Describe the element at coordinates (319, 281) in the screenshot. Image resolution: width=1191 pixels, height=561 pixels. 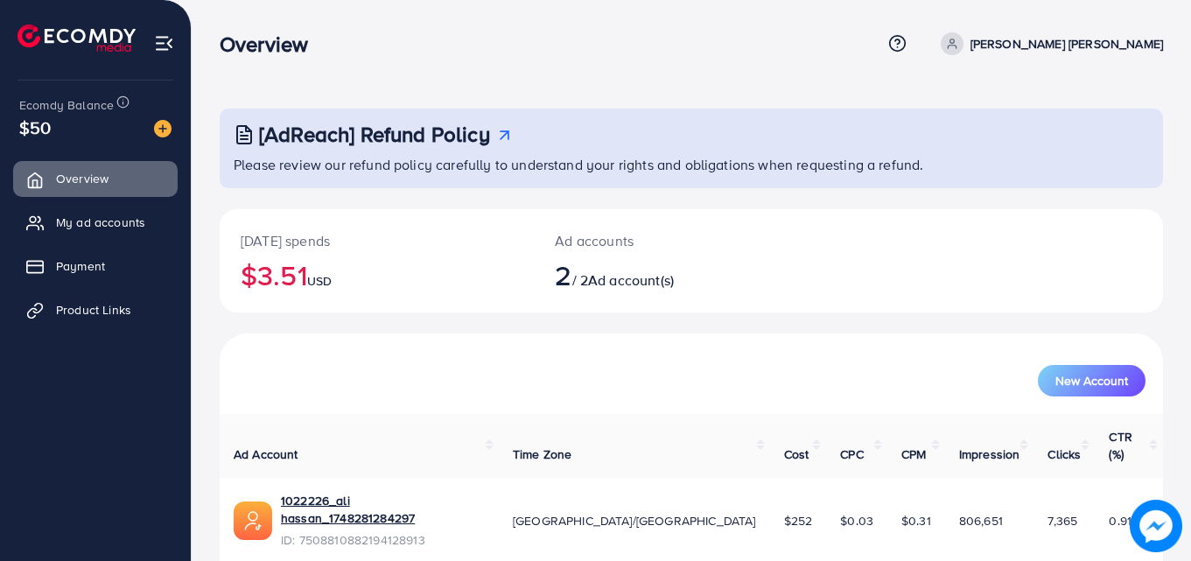
I see `span: USD` at that location.